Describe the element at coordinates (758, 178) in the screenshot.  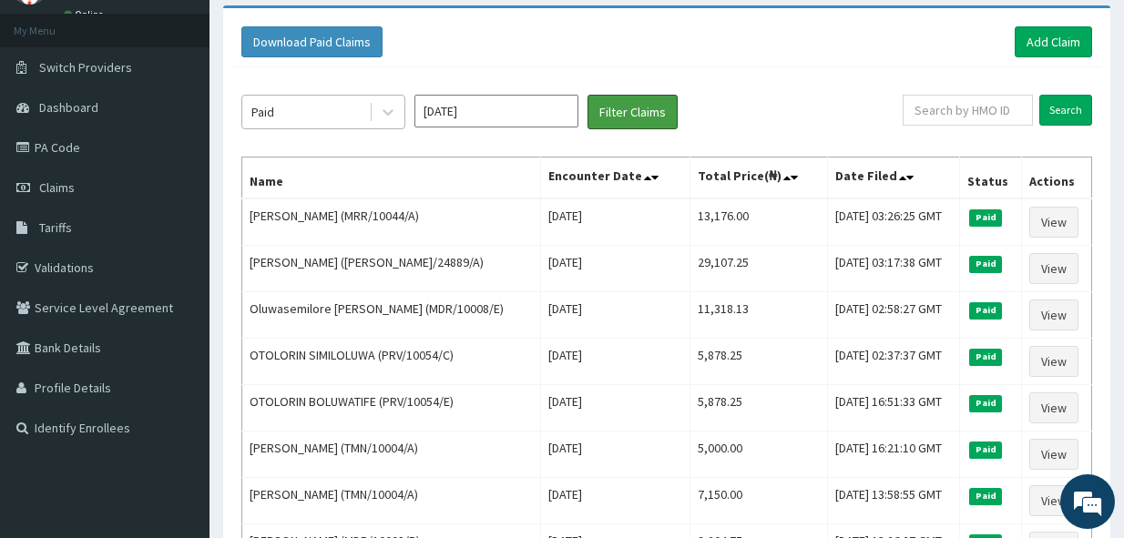
I see `th: Total Price(₦)` at that location.